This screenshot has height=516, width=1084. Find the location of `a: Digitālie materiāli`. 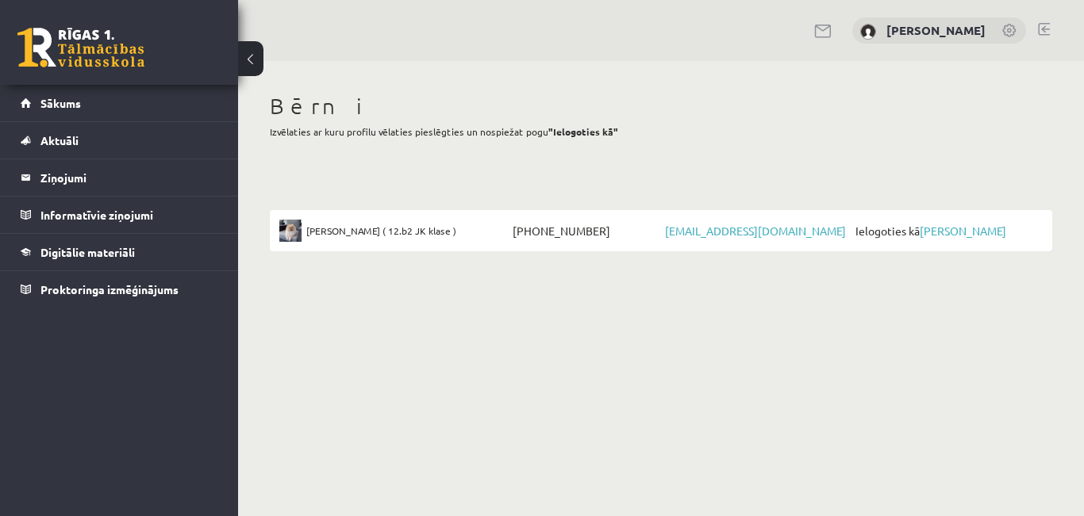

a: Digitālie materiāli is located at coordinates (119, 252).